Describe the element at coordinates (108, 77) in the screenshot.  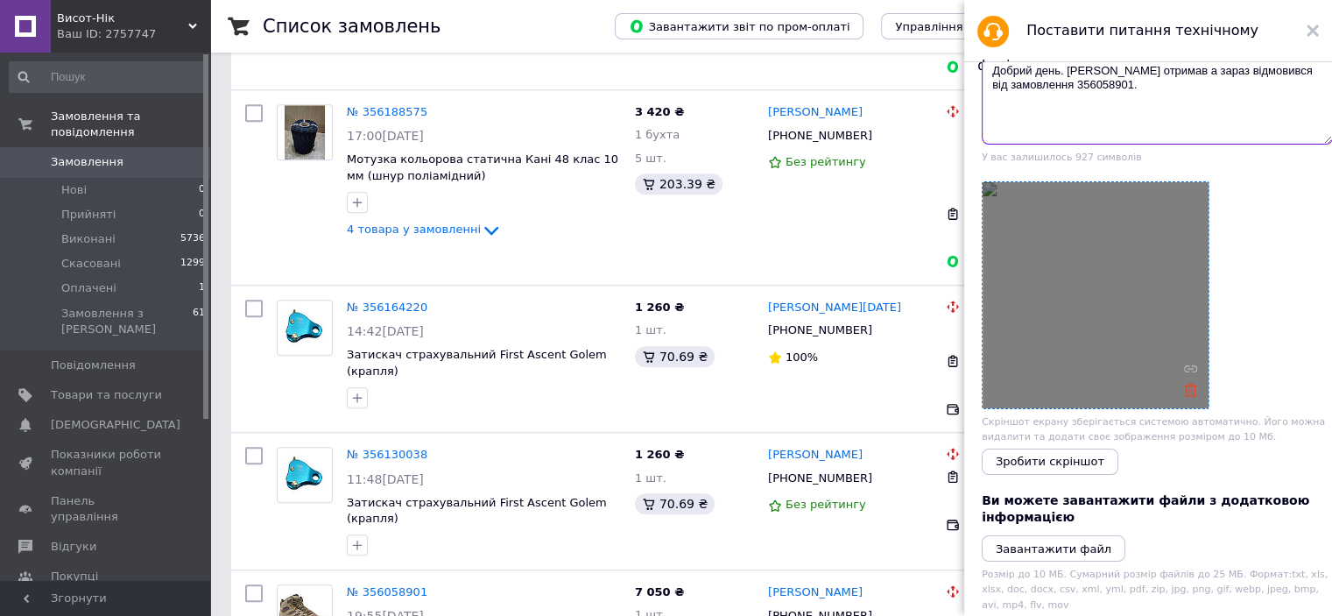
I see `input: Пошук` at that location.